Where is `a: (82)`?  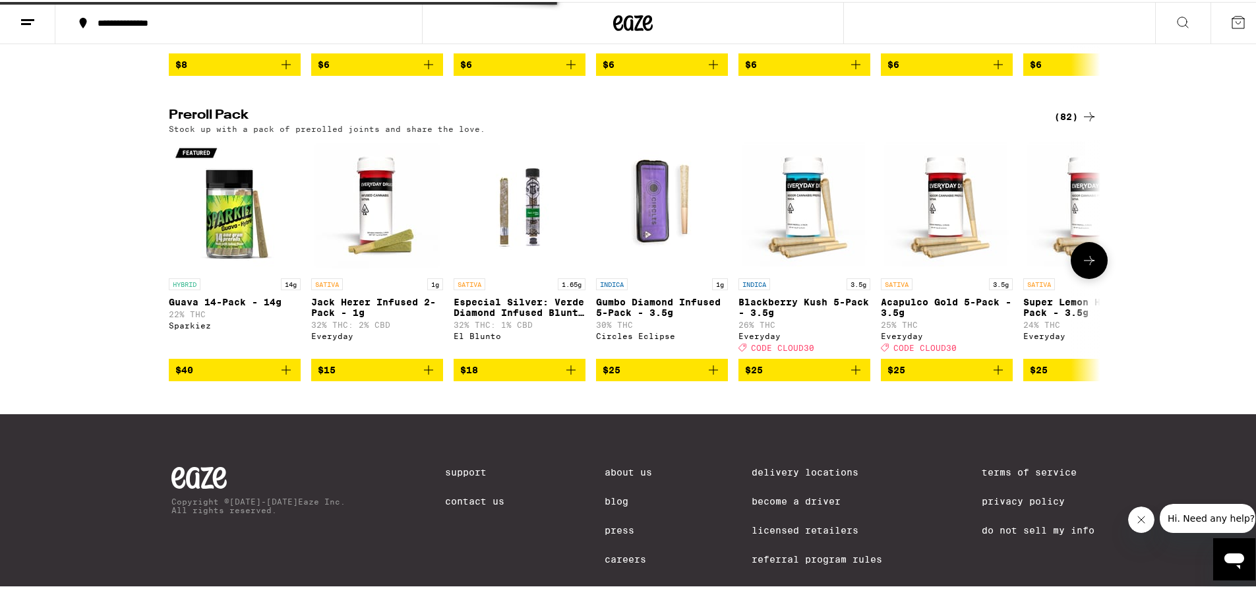
a: (82) is located at coordinates (1076, 115).